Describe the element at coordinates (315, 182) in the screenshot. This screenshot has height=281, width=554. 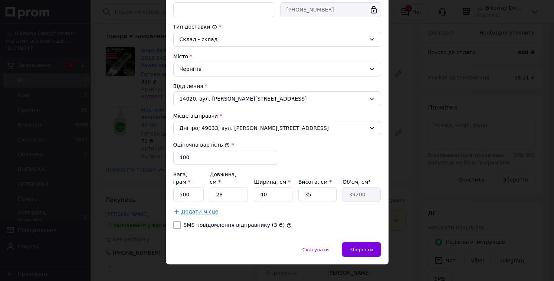
I see `label: Висота, см` at that location.